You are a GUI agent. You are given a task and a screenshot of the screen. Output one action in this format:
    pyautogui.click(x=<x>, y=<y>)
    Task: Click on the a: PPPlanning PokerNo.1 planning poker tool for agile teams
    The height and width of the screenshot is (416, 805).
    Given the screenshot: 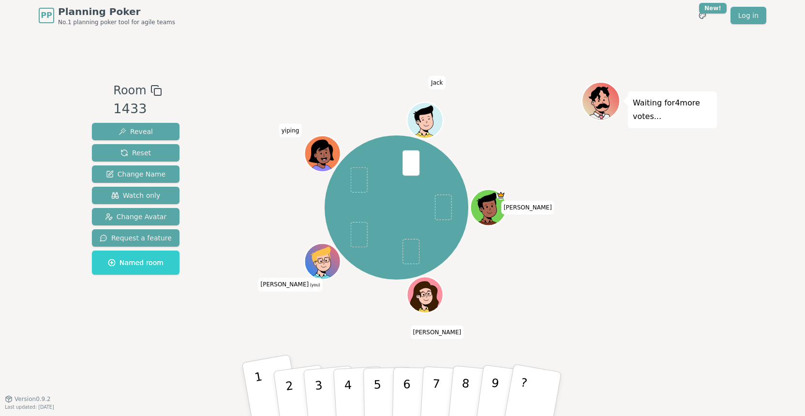 What is the action you would take?
    pyautogui.click(x=107, y=15)
    